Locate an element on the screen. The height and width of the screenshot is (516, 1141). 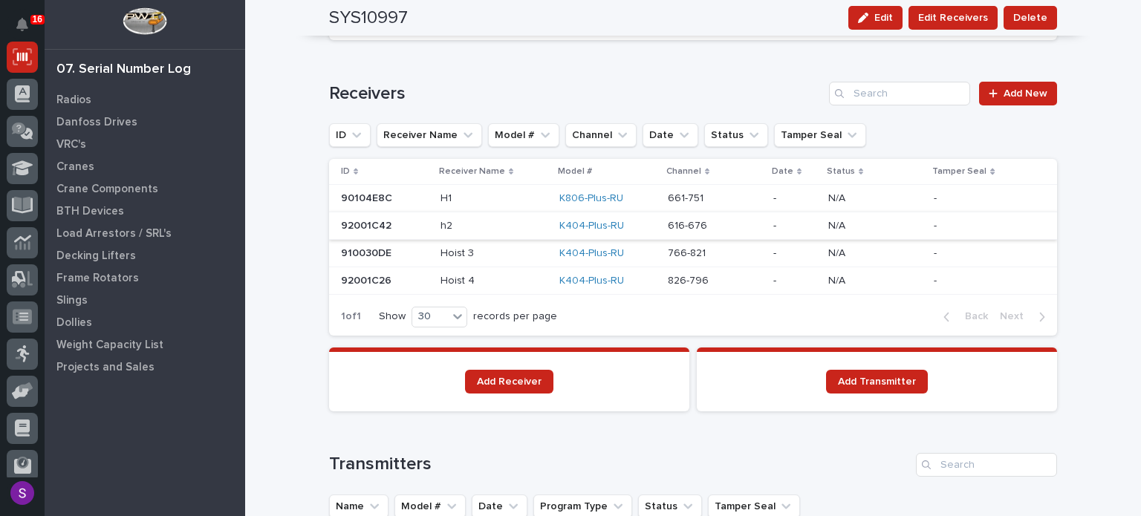
a: Weight Capacity List is located at coordinates (145, 345).